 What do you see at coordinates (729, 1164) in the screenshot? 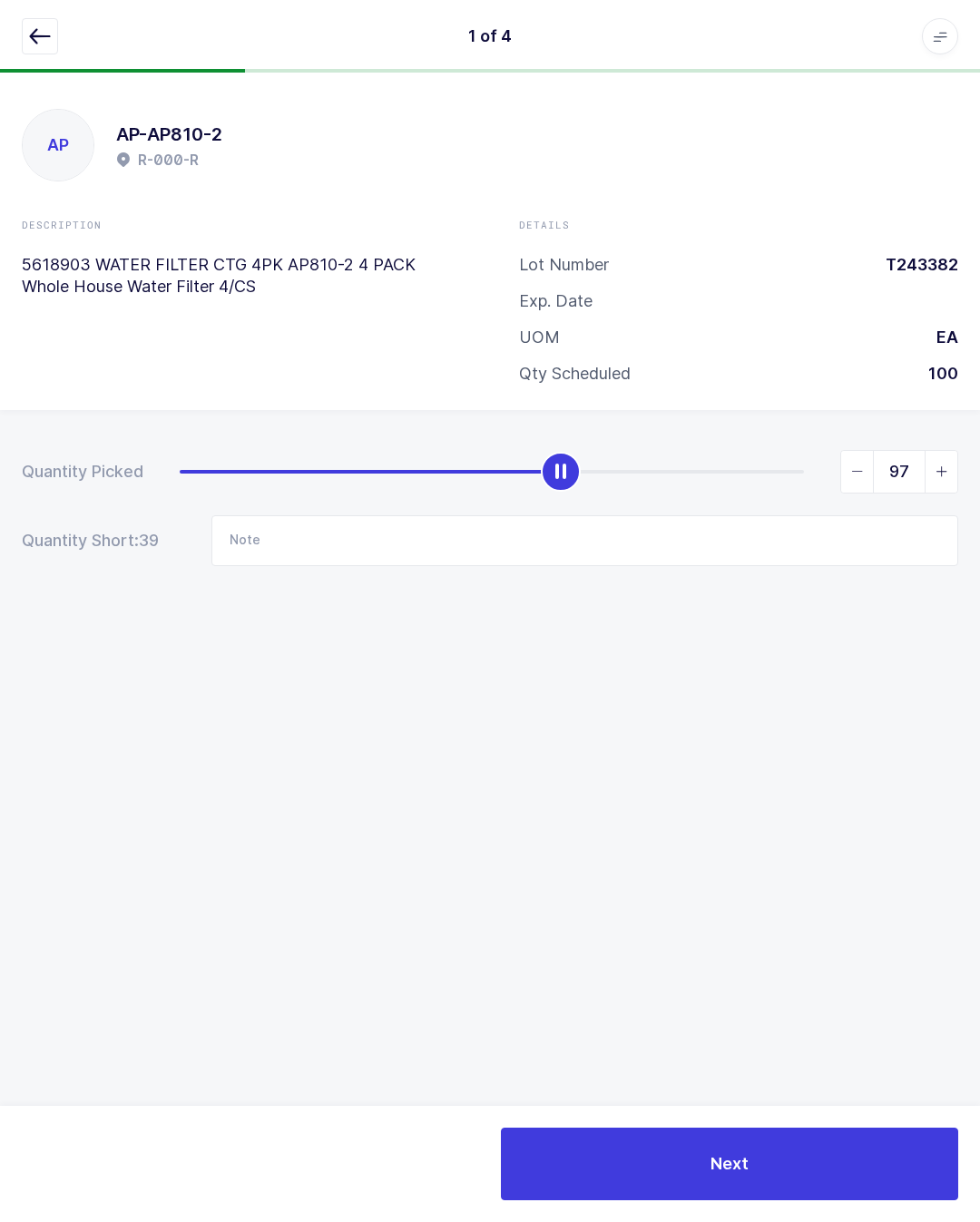
I see `button: Next` at bounding box center [729, 1164].